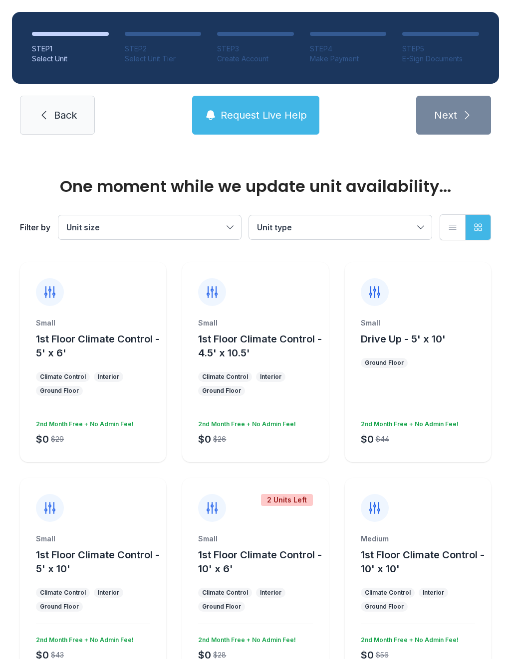 The height and width of the screenshot is (659, 511). I want to click on span: Back, so click(65, 115).